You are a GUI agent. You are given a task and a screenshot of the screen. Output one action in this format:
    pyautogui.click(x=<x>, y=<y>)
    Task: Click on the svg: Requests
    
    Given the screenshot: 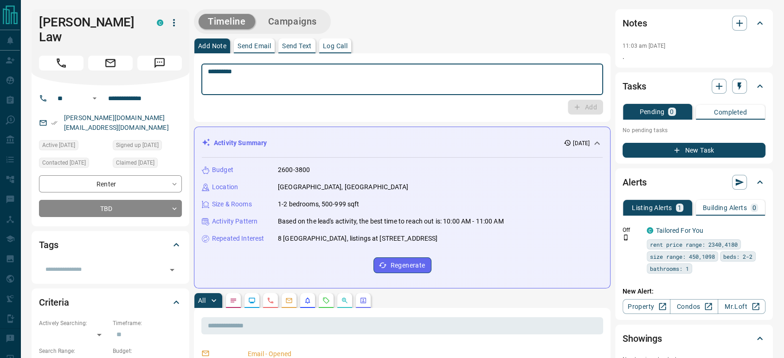 What is the action you would take?
    pyautogui.click(x=326, y=300)
    